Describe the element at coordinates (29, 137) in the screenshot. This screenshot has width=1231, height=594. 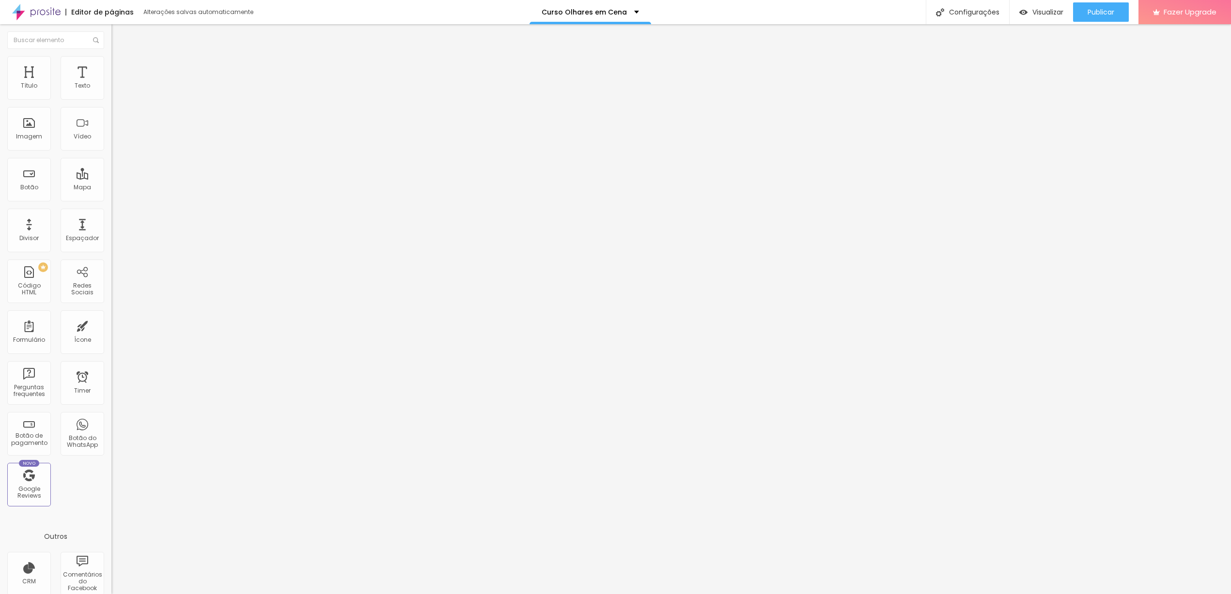
I see `div: Imagem` at that location.